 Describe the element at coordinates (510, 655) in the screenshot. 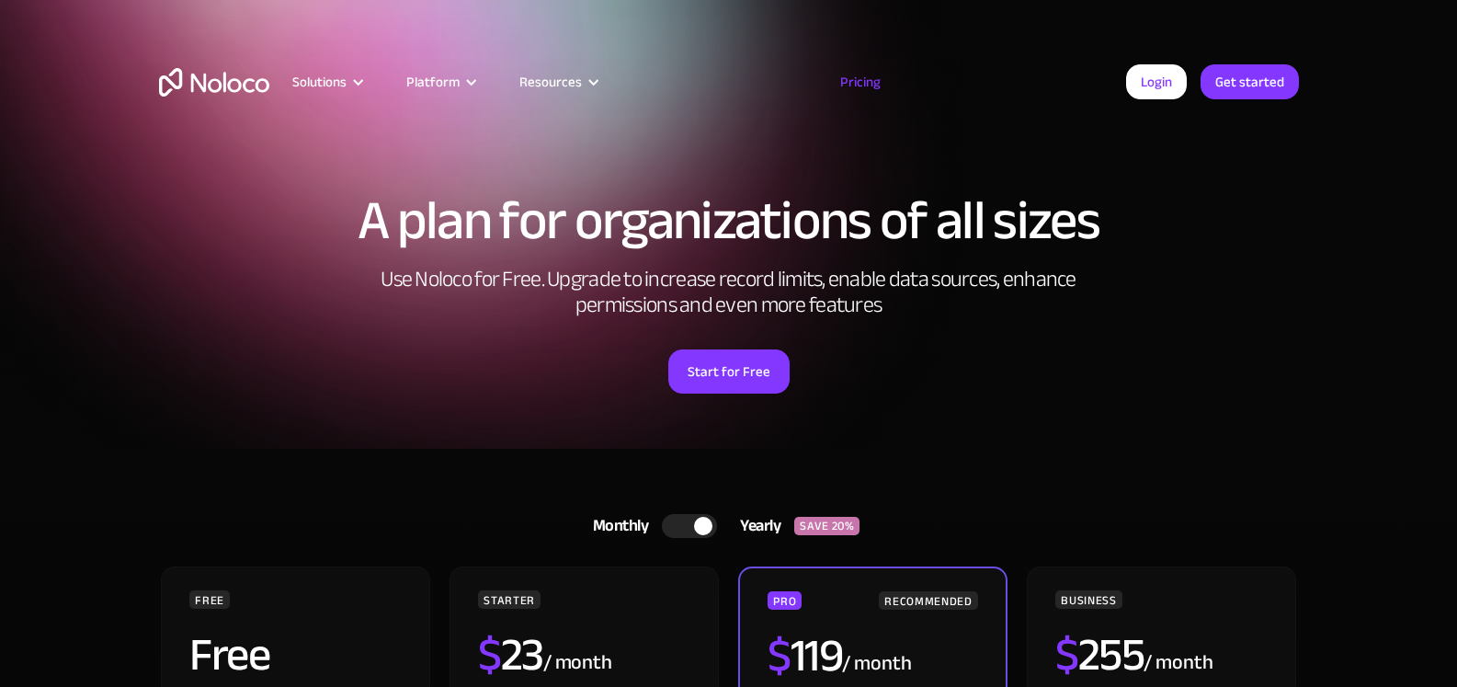

I see `h2: 23` at that location.